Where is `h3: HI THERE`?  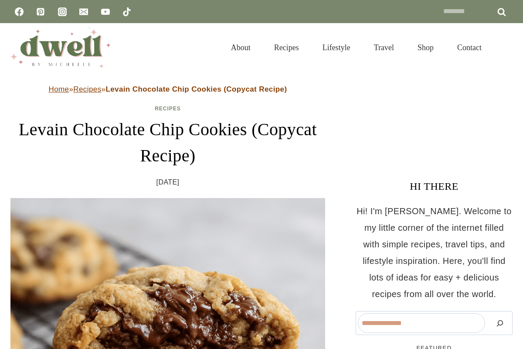
h3: HI THERE is located at coordinates (434, 186).